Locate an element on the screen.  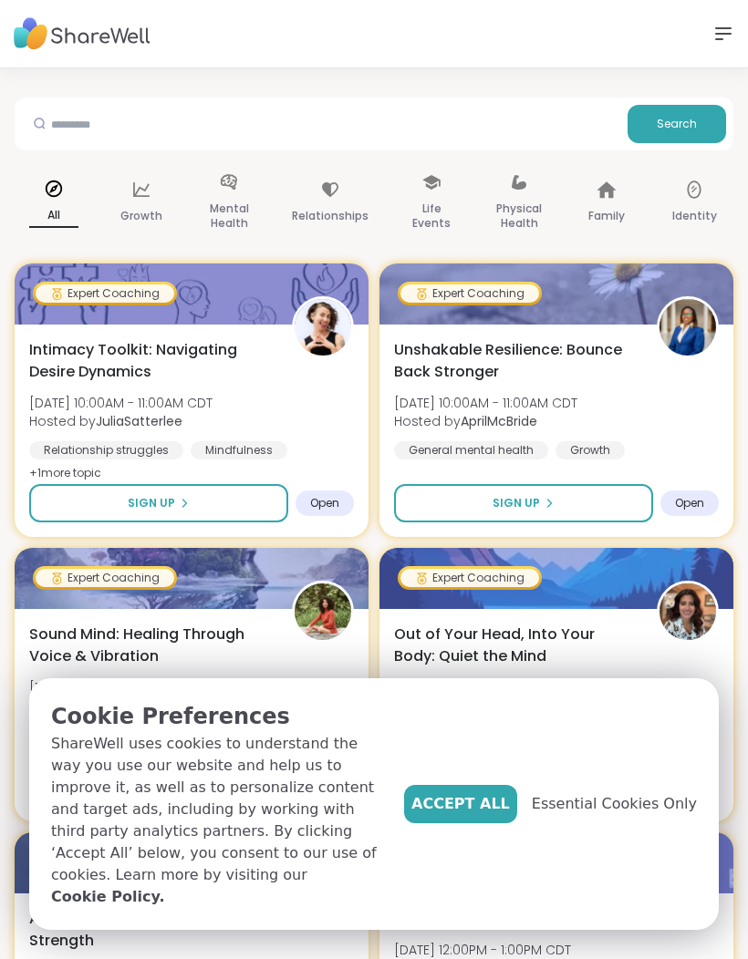
span: Essential Cookies Only is located at coordinates (614, 804).